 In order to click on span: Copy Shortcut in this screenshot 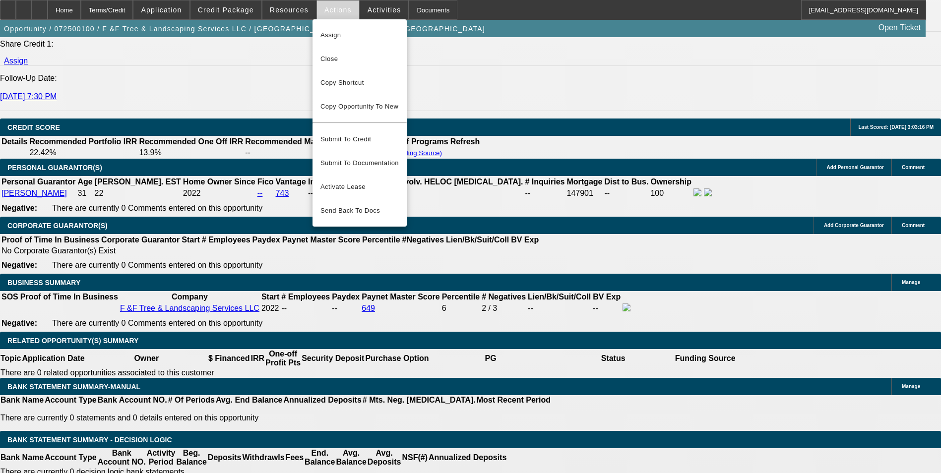, I will do `click(360, 83)`.